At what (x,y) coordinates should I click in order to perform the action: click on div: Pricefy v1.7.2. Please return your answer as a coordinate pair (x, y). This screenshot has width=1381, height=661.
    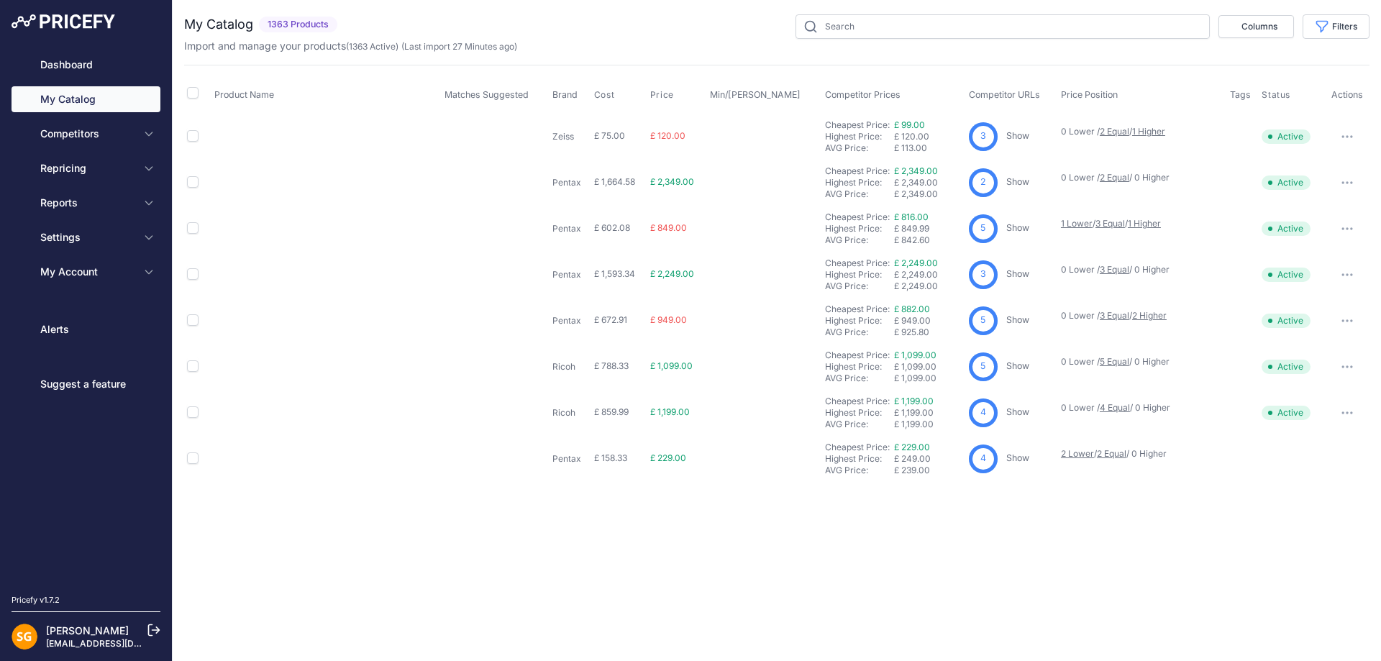
    Looking at the image, I should click on (35, 600).